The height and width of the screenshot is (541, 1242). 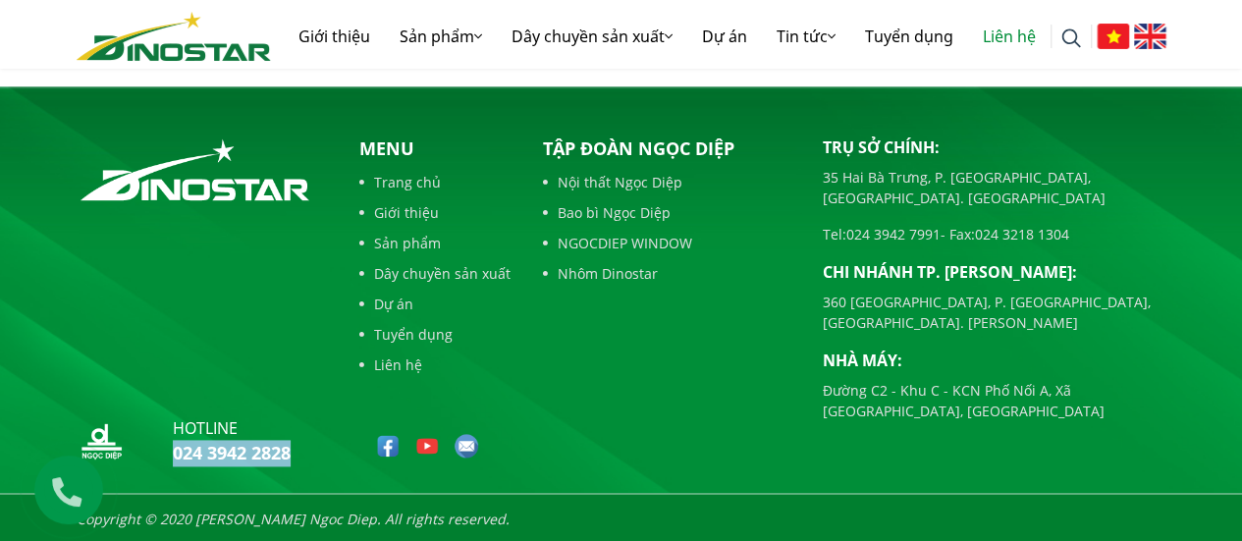 What do you see at coordinates (101, 441) in the screenshot?
I see `img: logo_nd_footer` at bounding box center [101, 441].